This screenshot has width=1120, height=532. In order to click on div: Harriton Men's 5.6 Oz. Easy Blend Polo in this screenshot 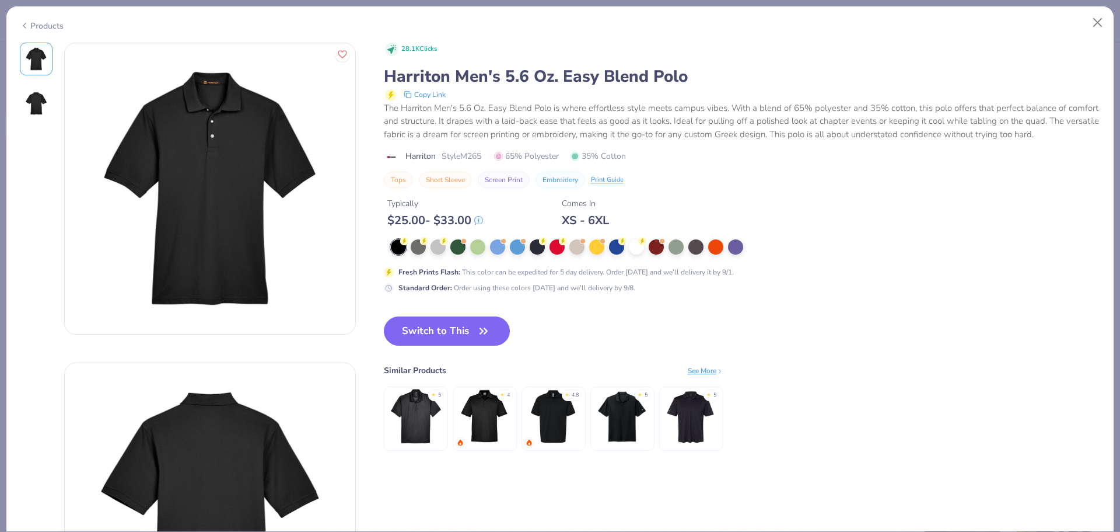, I will do `click(742, 76)`.